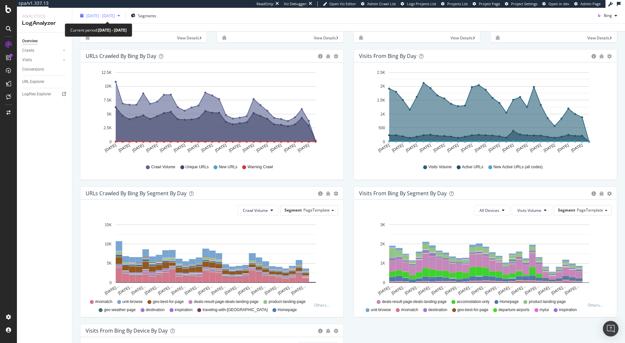 This screenshot has height=343, width=625. What do you see at coordinates (136, 193) in the screenshot?
I see `div: URLs Crawled by Bing By Segment By Day` at bounding box center [136, 193].